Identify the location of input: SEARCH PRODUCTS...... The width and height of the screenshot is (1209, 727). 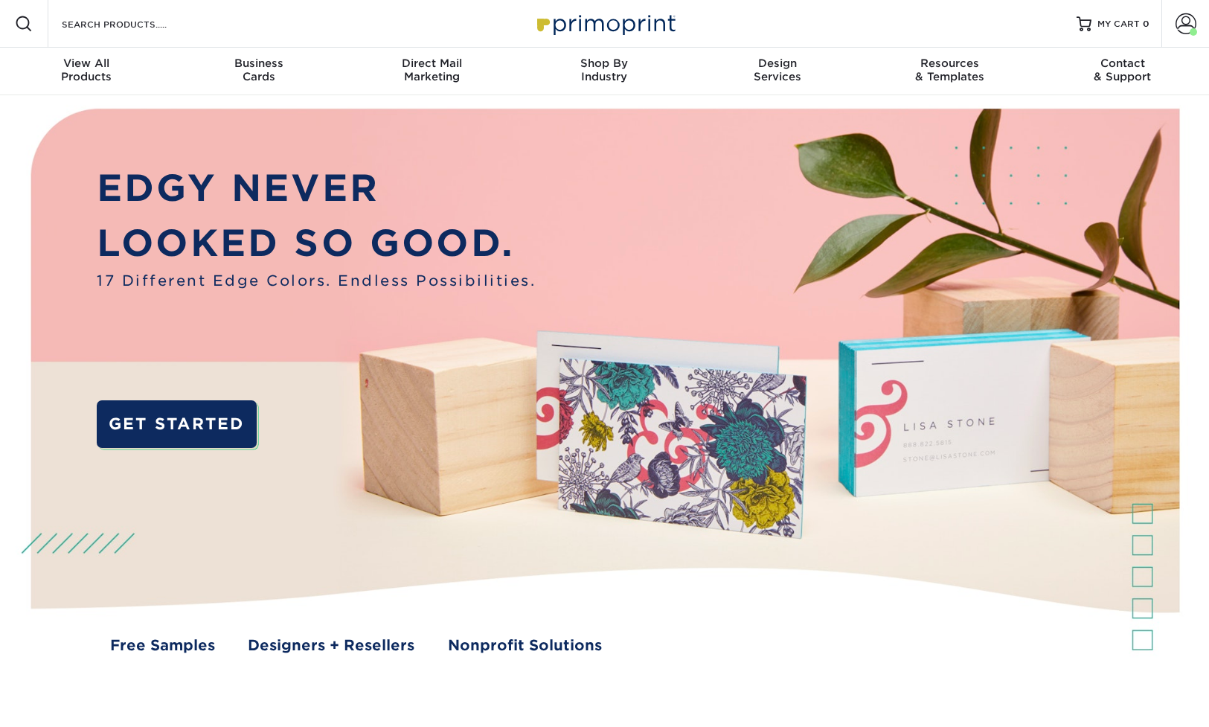
(132, 24).